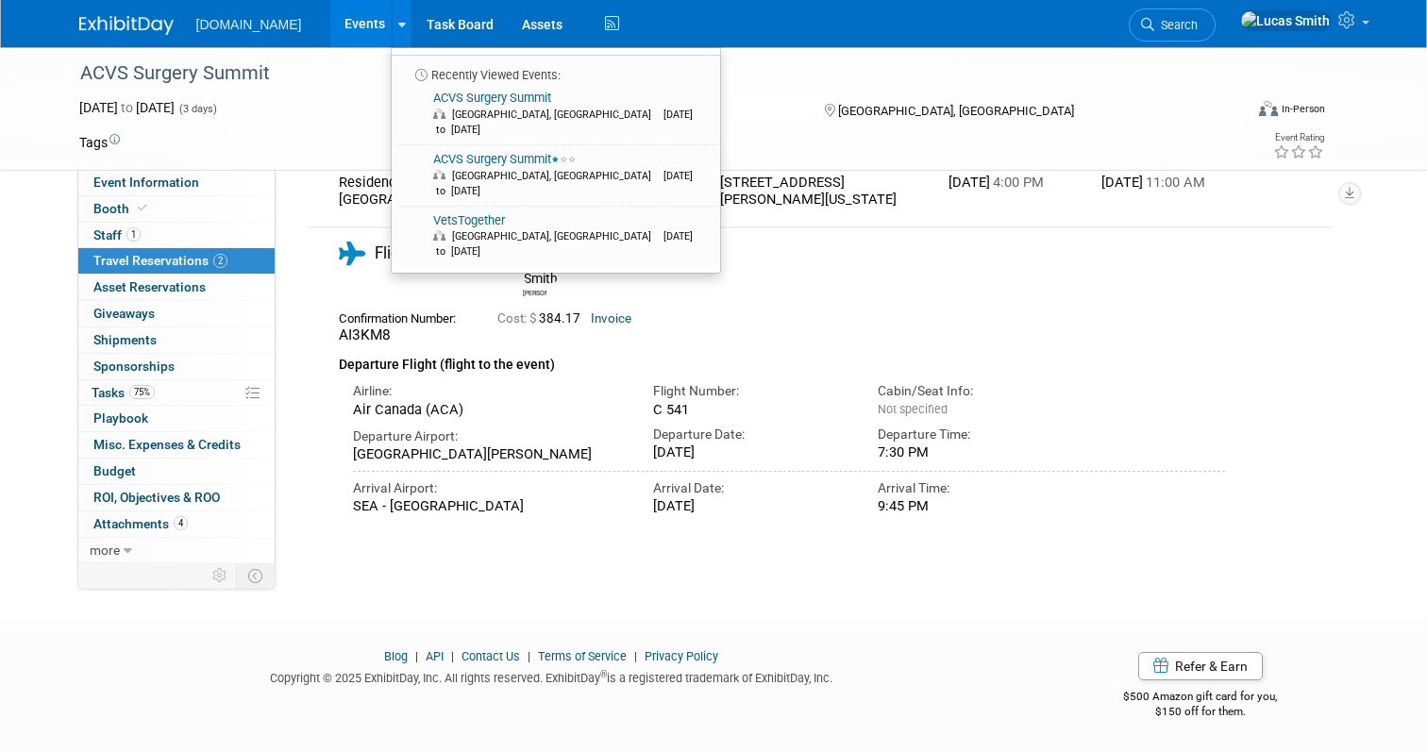 This screenshot has height=752, width=1427. Describe the element at coordinates (146, 182) in the screenshot. I see `span: Event Information` at that location.